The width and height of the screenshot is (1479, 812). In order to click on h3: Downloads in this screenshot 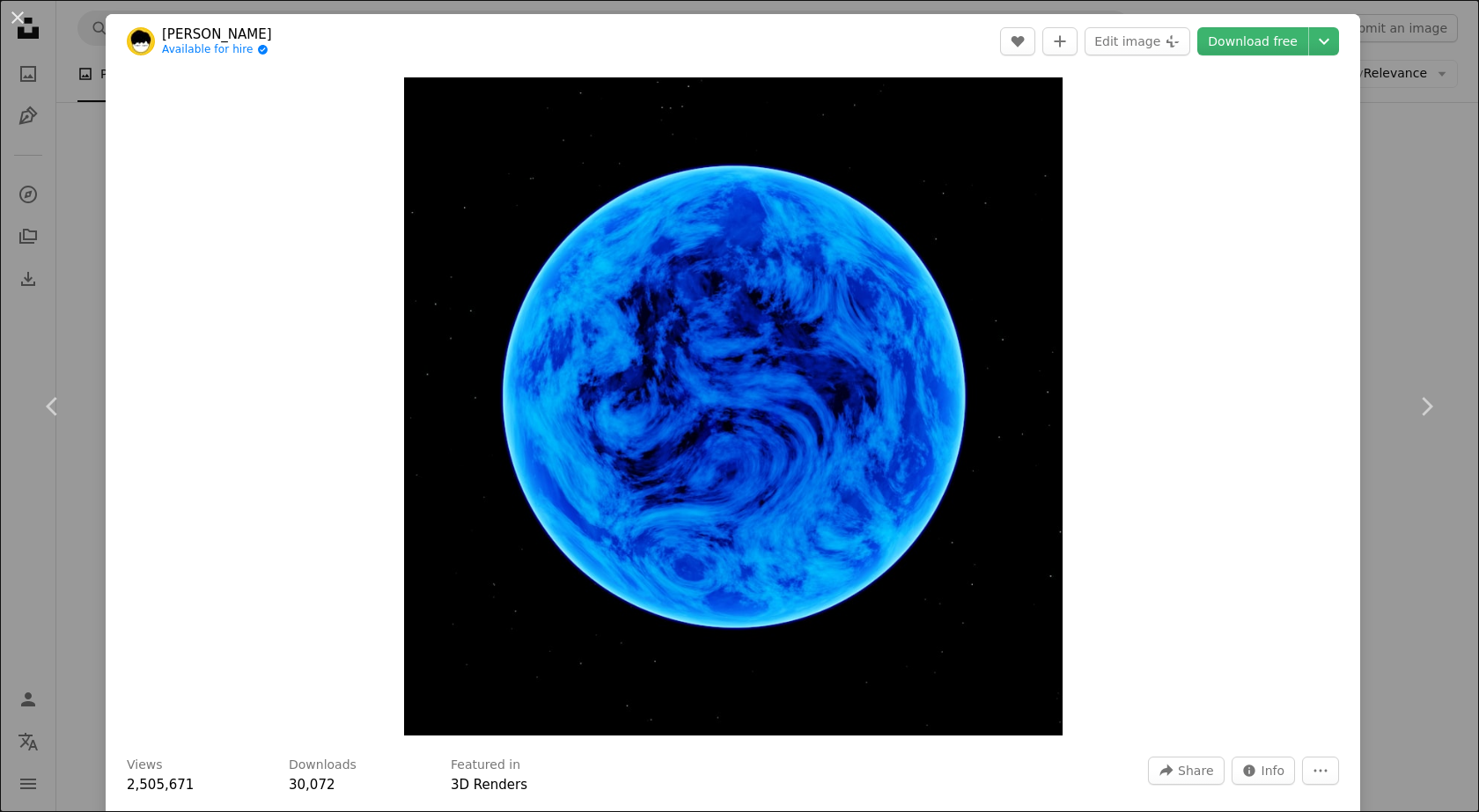, I will do `click(323, 766)`.